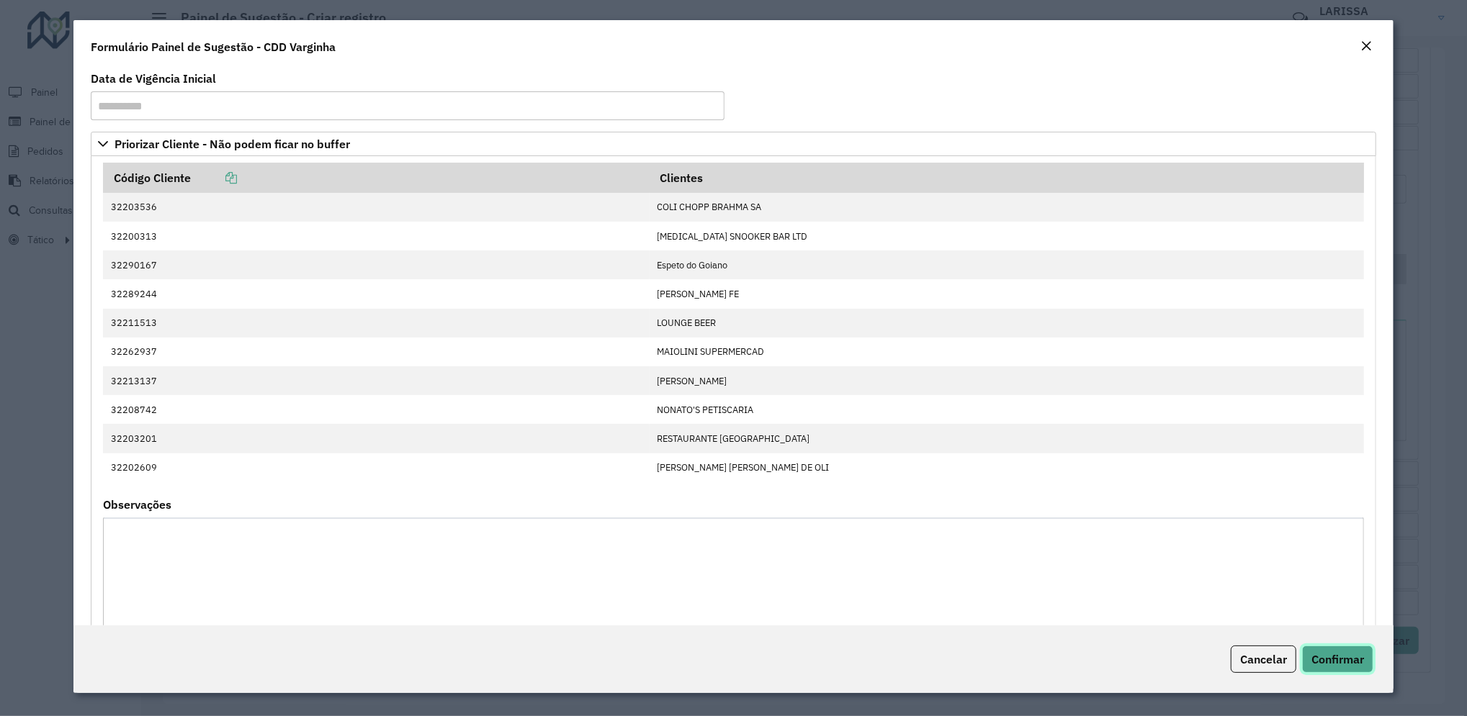  What do you see at coordinates (1337, 660) in the screenshot?
I see `button: Confirmar` at bounding box center [1337, 660].